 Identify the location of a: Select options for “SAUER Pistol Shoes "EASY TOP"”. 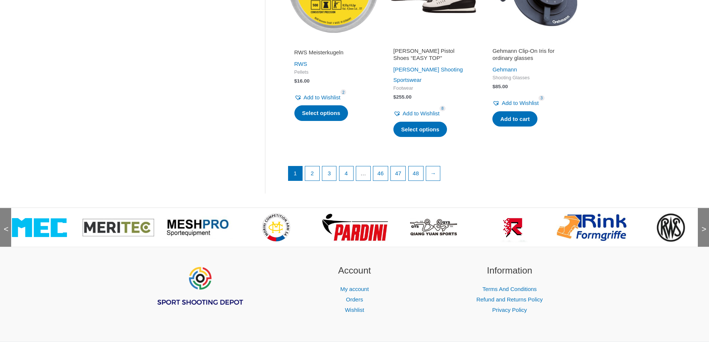
(420, 130).